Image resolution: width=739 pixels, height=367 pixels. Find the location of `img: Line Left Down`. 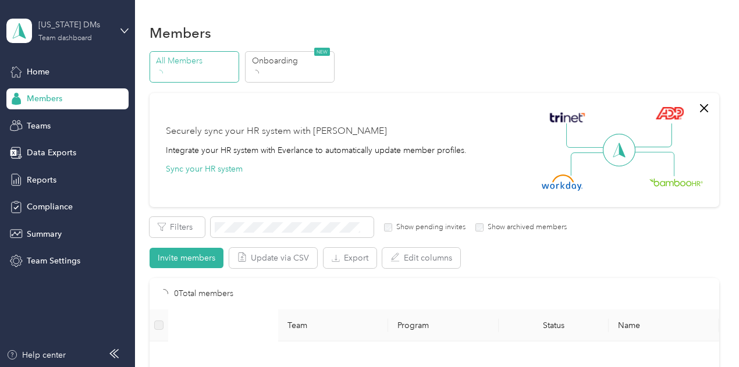

img: Line Left Down is located at coordinates (591, 164).